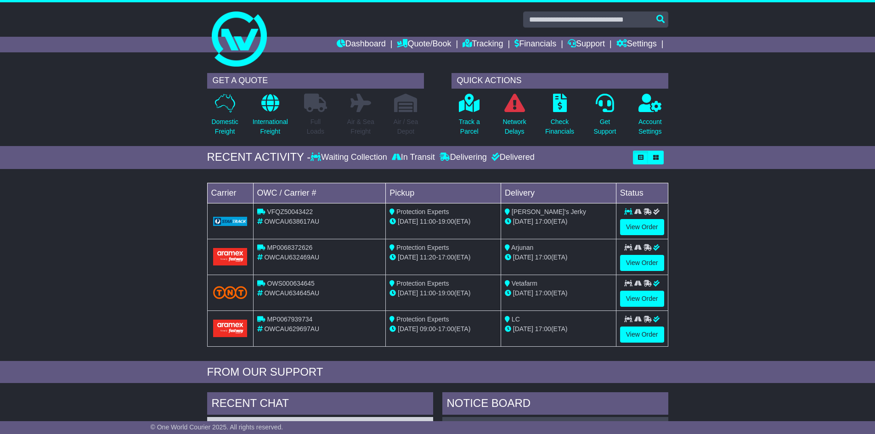 The height and width of the screenshot is (434, 875). I want to click on p: Domestic Freight, so click(225, 127).